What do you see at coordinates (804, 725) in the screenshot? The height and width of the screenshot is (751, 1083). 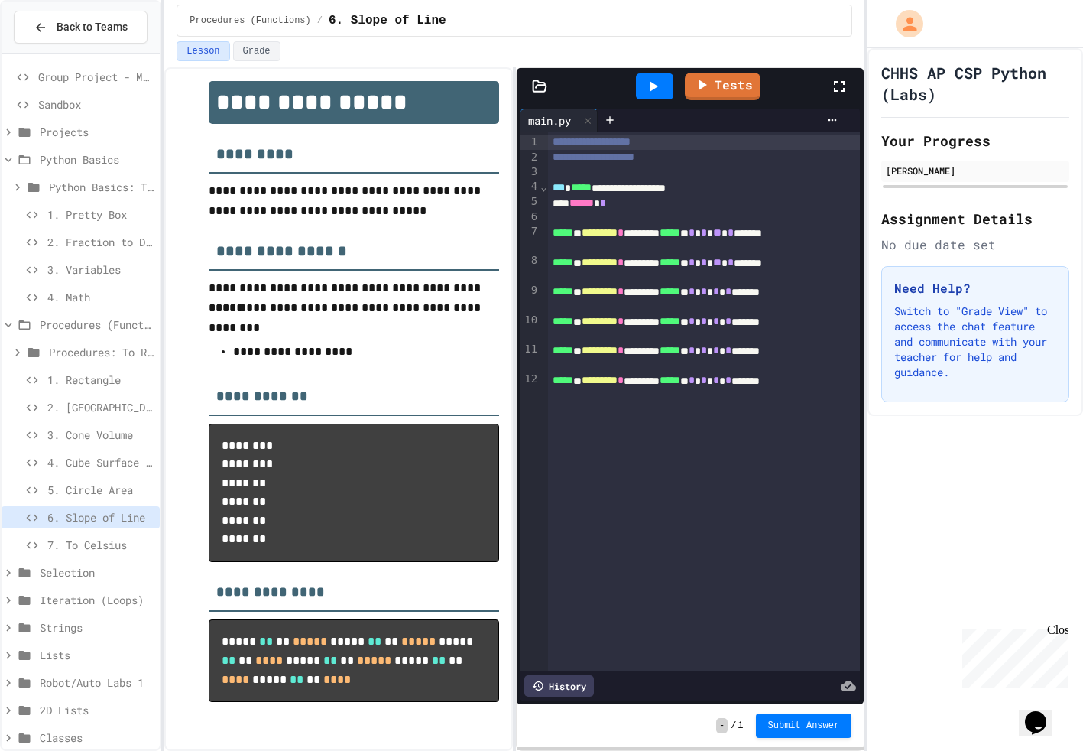 I see `span: Submit Answer` at bounding box center [804, 725].